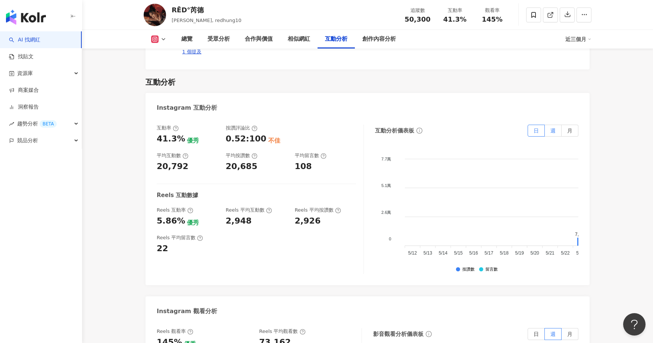 The width and height of the screenshot is (653, 343). I want to click on div: 總覽, so click(187, 39).